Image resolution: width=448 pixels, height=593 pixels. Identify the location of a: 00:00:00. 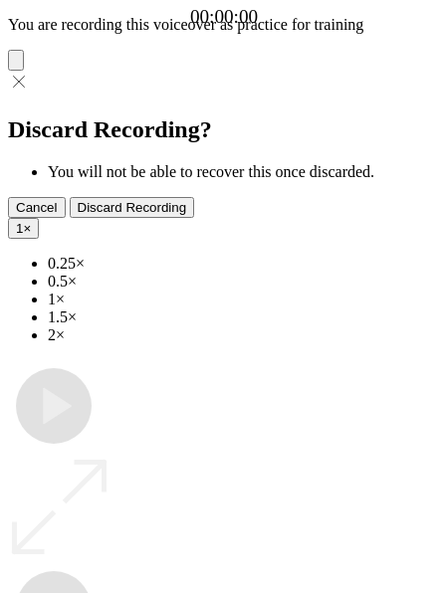
(224, 17).